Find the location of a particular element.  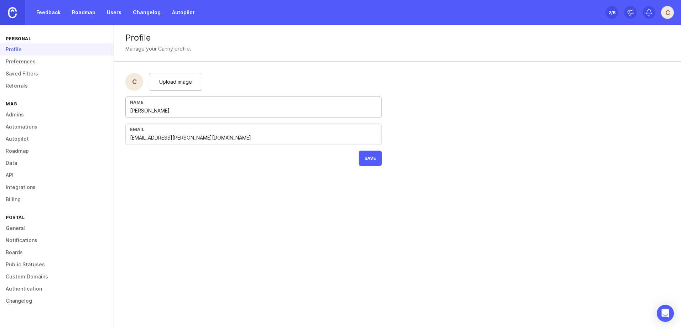

a: Roadmap is located at coordinates (84, 12).